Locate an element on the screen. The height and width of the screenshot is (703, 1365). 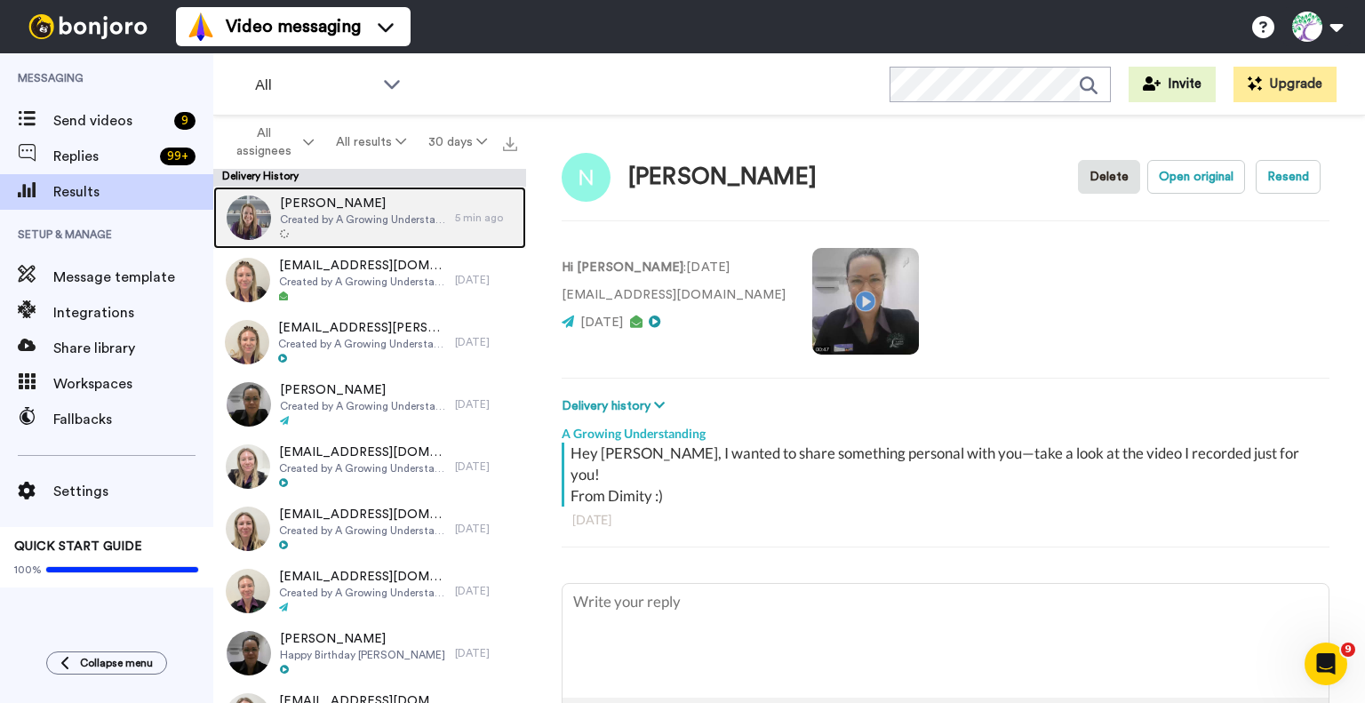
span: Fallbacks is located at coordinates (133, 420).